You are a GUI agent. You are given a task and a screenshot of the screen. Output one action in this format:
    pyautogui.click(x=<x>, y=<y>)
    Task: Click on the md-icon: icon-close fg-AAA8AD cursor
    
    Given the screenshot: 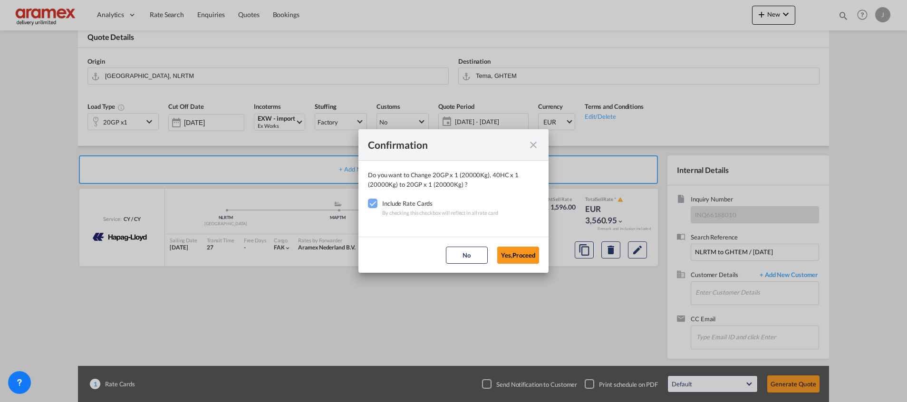 What is the action you would take?
    pyautogui.click(x=533, y=145)
    